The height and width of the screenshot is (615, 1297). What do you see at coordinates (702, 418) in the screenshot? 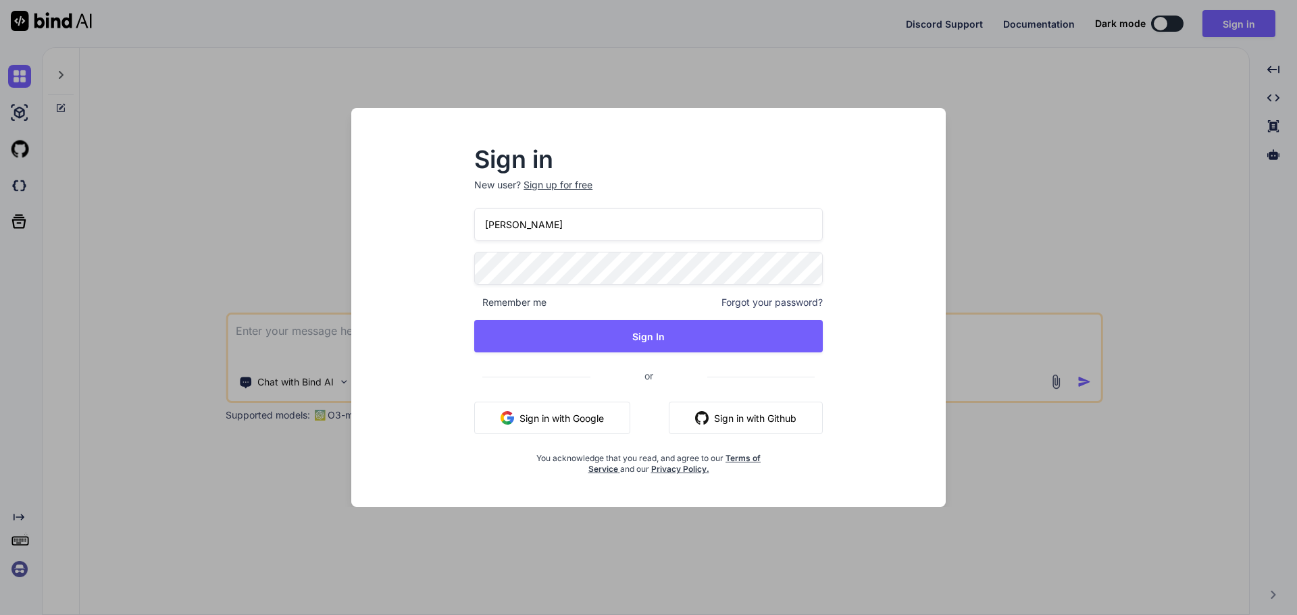
I see `img: github` at bounding box center [702, 418].